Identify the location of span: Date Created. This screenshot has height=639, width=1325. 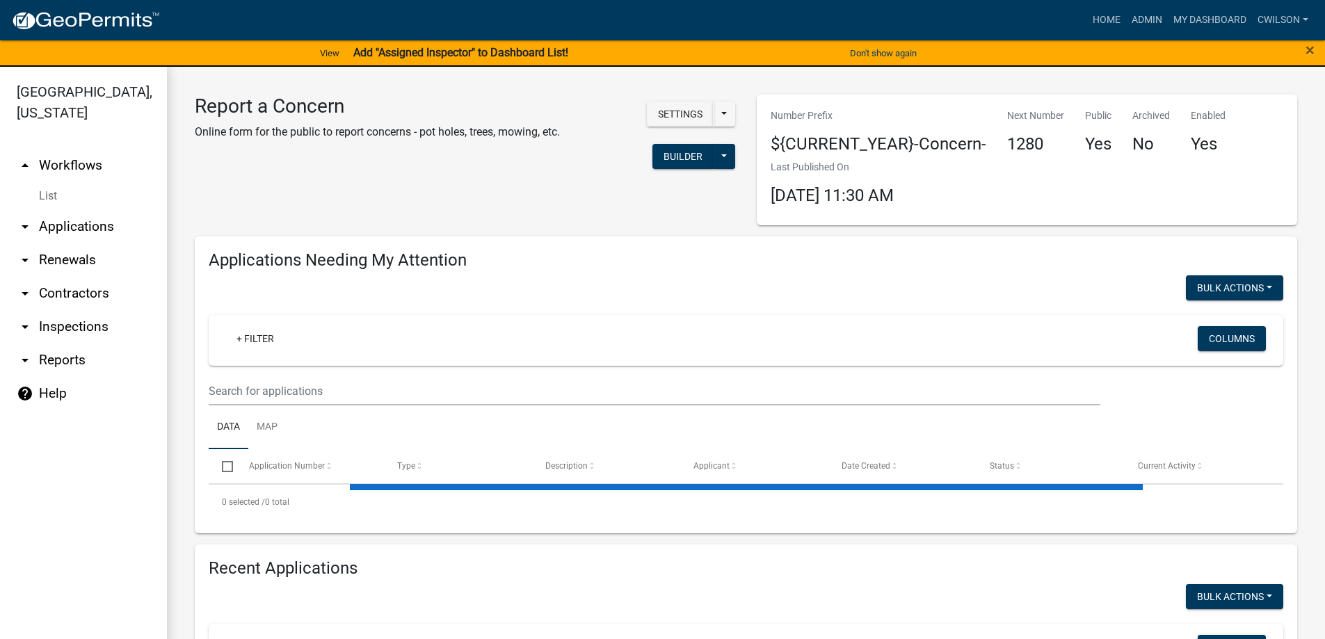
(866, 466).